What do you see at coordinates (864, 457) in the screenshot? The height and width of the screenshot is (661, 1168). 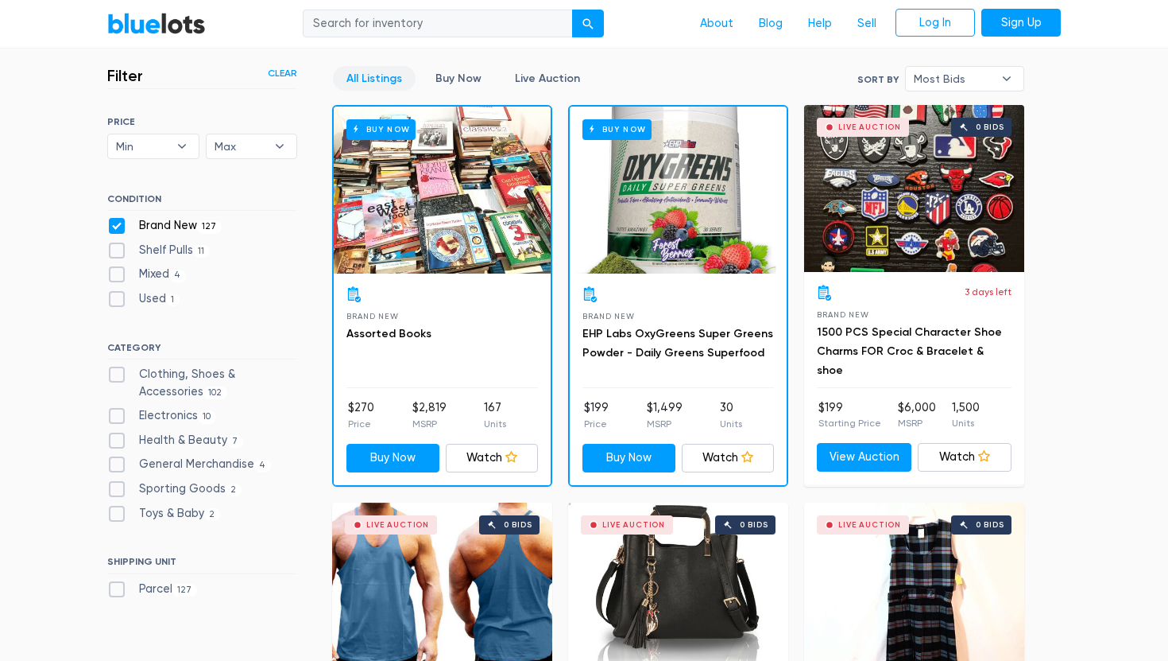 I see `a: View Auction` at bounding box center [864, 457].